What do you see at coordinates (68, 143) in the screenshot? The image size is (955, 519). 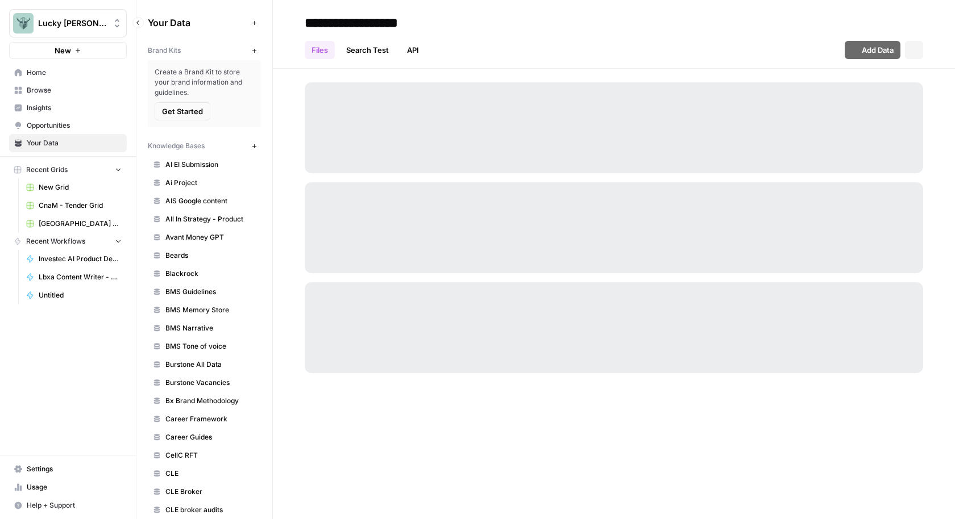 I see `a: Your Data` at bounding box center [68, 143].